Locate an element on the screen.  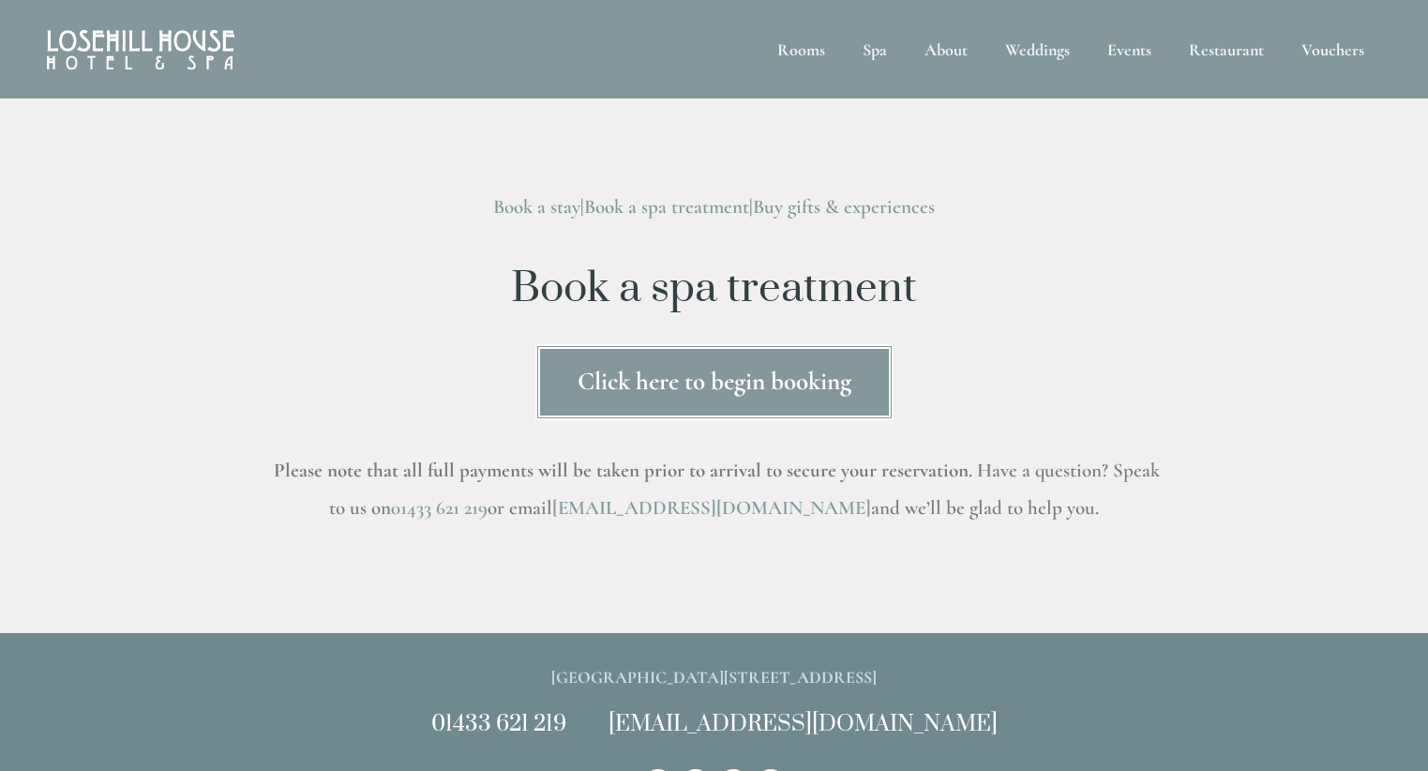
div: Events is located at coordinates (1129, 49).